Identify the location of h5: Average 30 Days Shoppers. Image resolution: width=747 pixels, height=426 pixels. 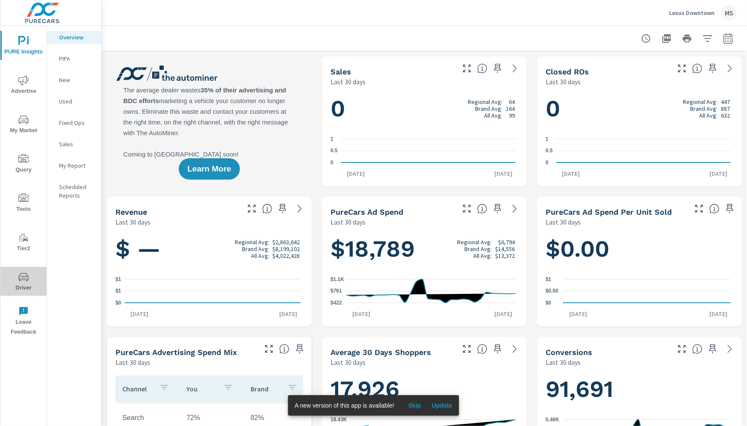
(380, 352).